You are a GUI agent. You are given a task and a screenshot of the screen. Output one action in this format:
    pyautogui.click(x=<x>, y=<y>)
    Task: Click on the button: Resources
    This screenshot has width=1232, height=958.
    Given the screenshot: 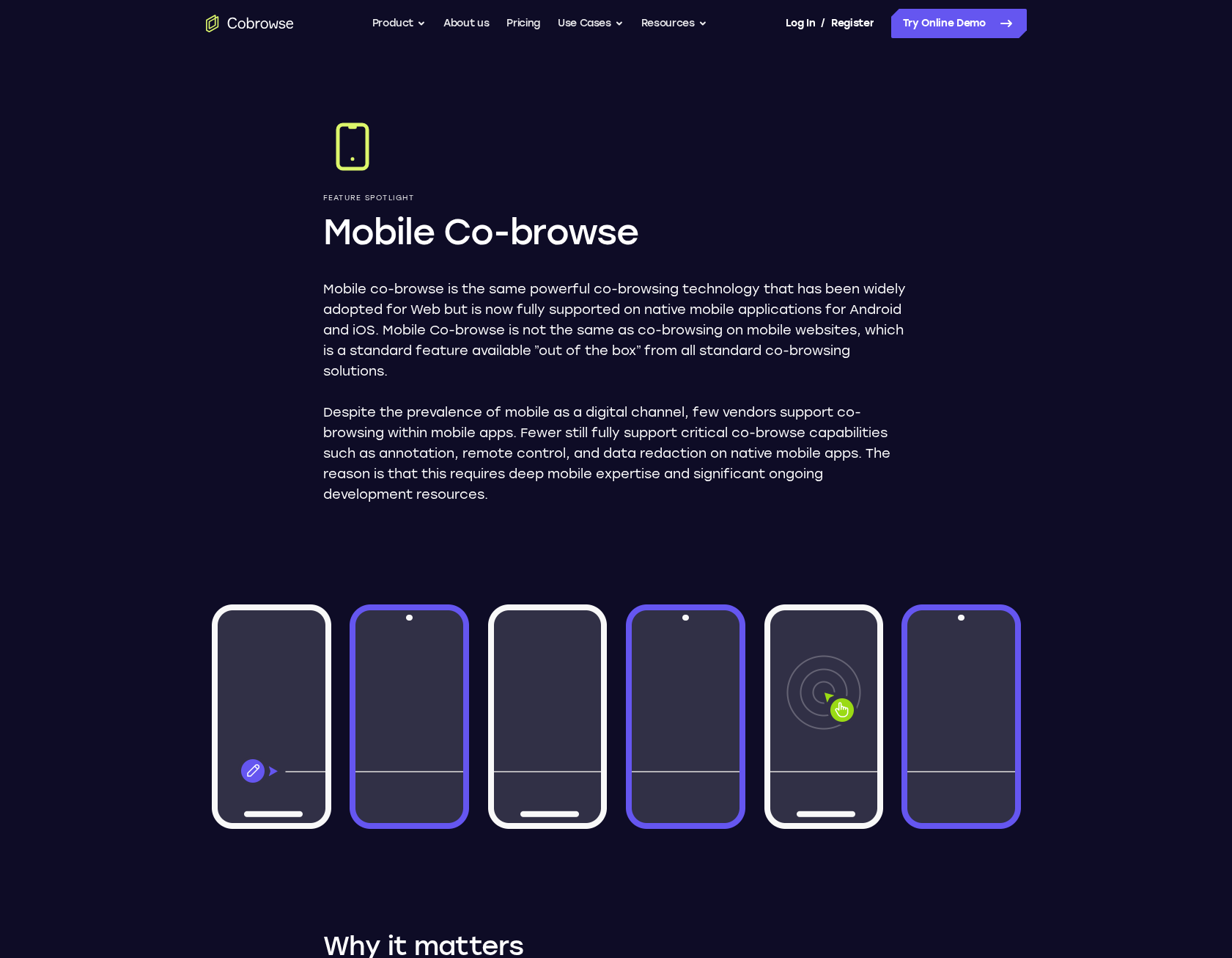 What is the action you would take?
    pyautogui.click(x=675, y=24)
    